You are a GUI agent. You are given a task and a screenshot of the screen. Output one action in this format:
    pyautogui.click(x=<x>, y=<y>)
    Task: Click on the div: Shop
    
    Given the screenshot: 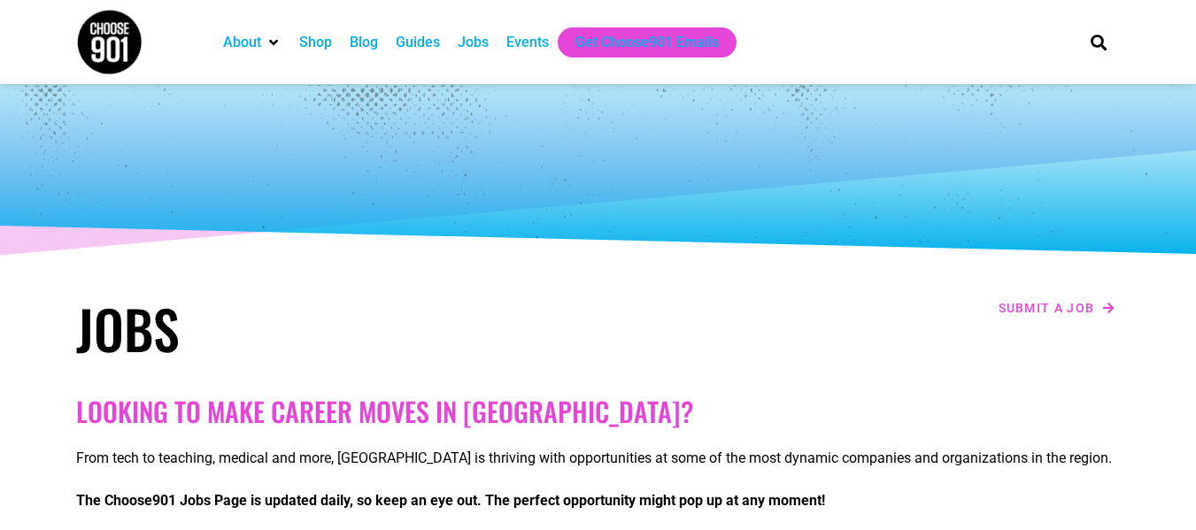 What is the action you would take?
    pyautogui.click(x=315, y=42)
    